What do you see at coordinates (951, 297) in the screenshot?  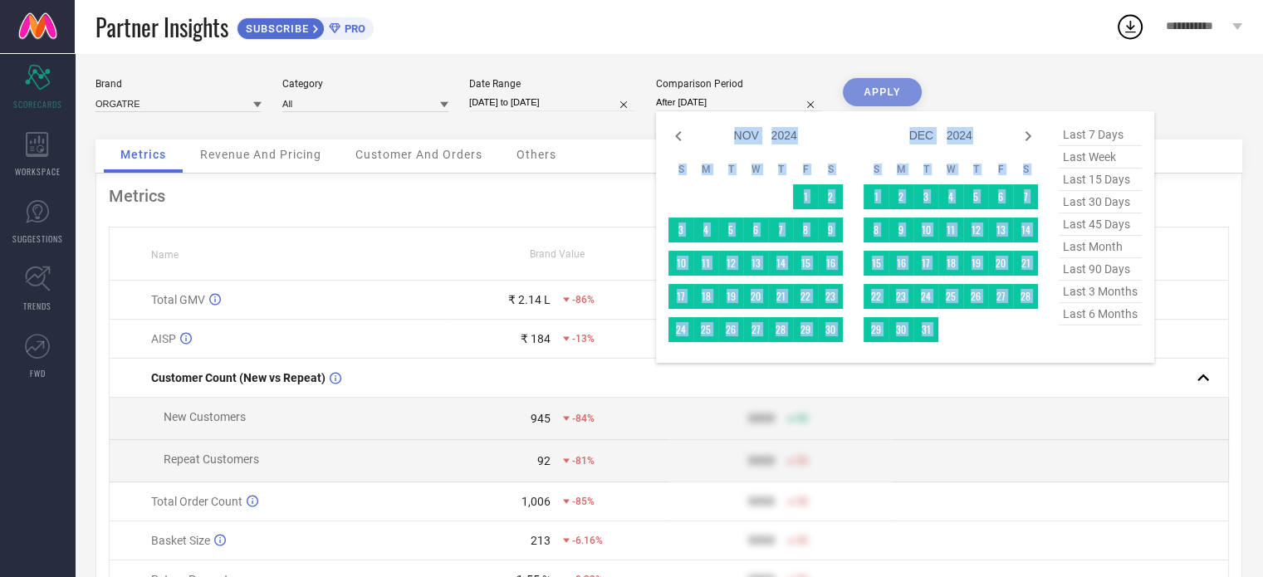 I see `td: Wed Dec 25 2024` at bounding box center [951, 297].